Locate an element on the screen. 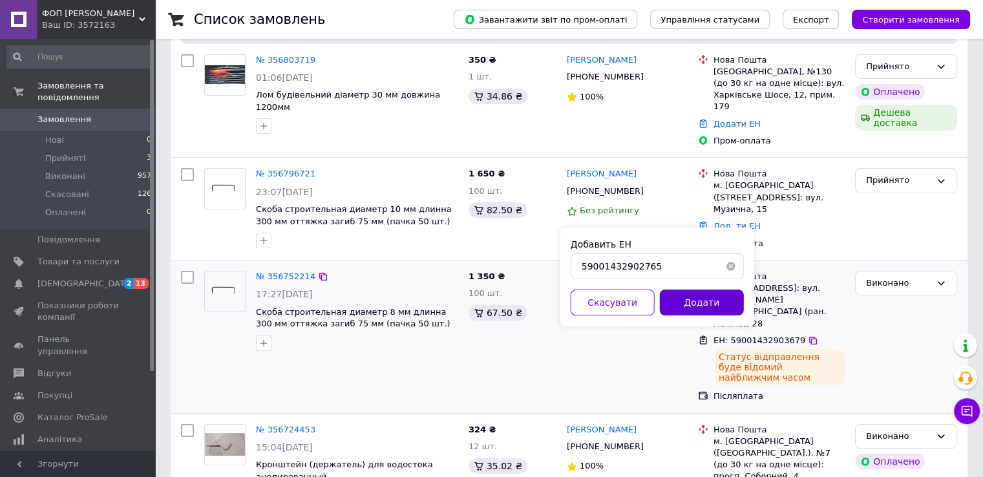 This screenshot has width=983, height=477. button: Додати is located at coordinates (702, 303).